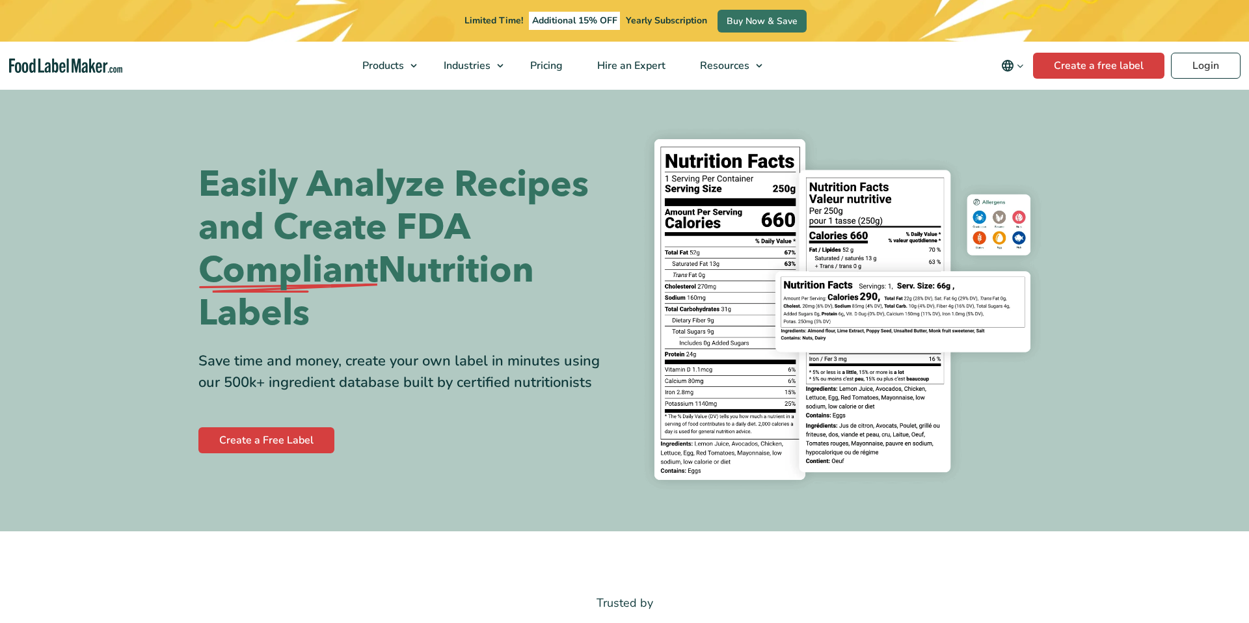 Image resolution: width=1249 pixels, height=623 pixels. I want to click on span: Products, so click(382, 66).